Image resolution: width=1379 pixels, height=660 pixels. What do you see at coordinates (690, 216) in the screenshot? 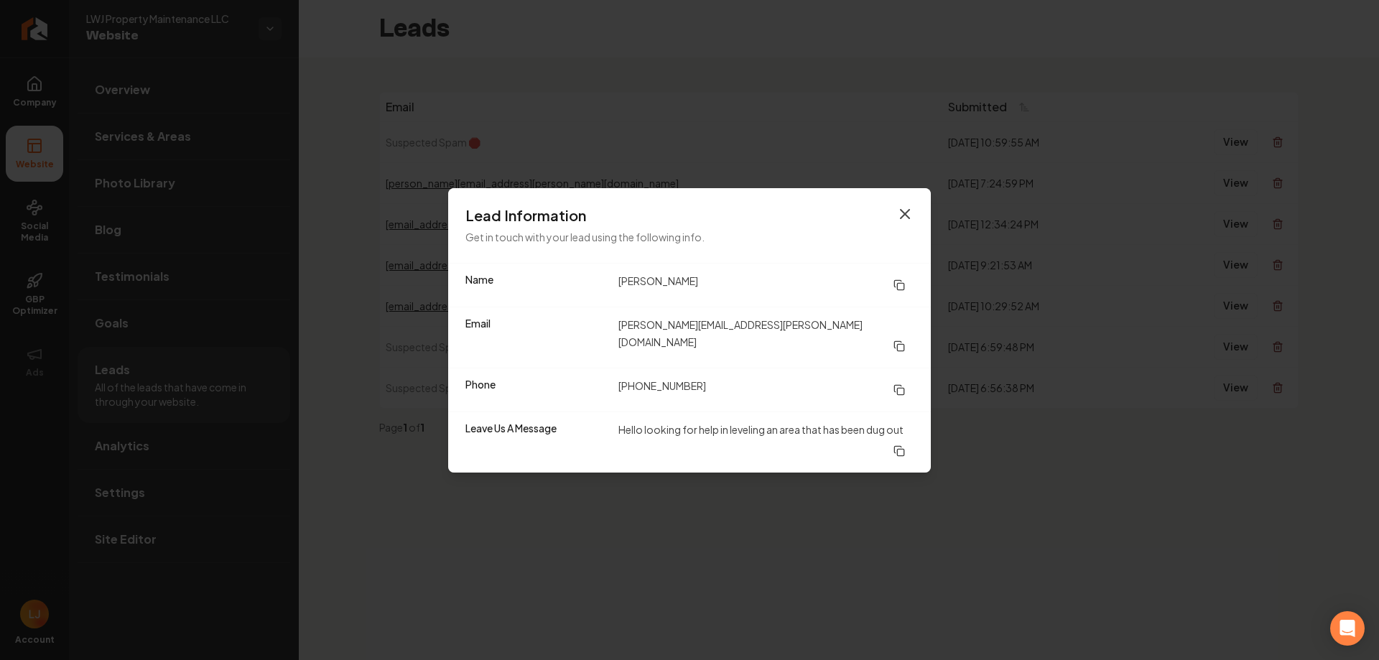
I see `h3: Lead Information` at bounding box center [690, 216].